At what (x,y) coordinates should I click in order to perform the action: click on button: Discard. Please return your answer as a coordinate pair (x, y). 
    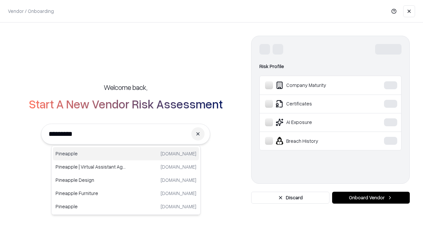
    Looking at the image, I should click on (290, 198).